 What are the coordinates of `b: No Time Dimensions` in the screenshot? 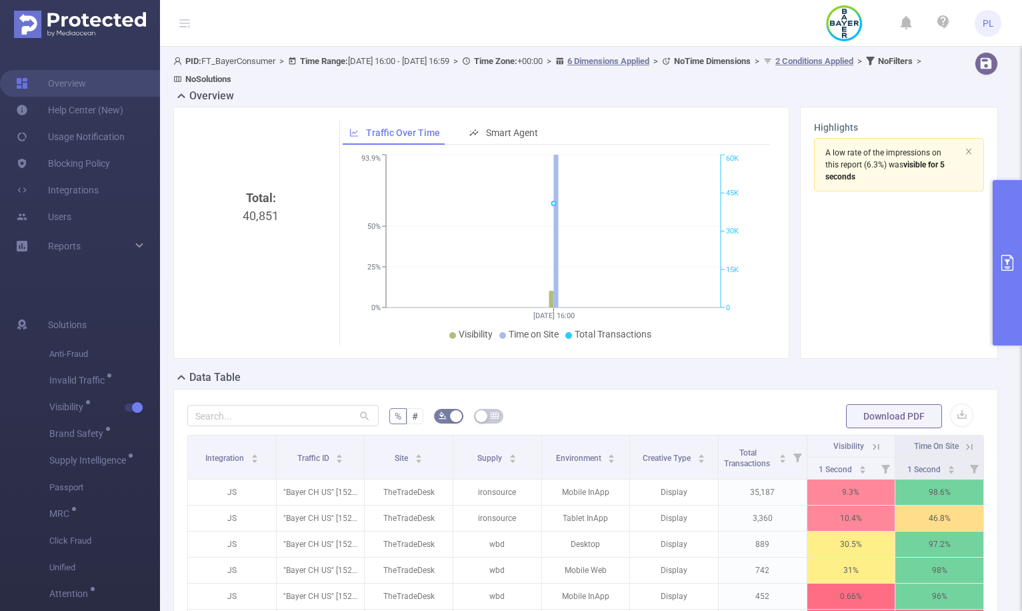 It's located at (712, 61).